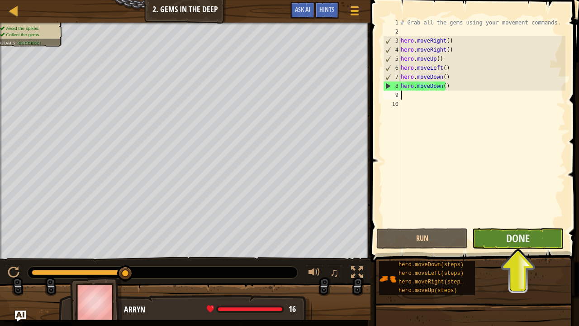  Describe the element at coordinates (357, 273) in the screenshot. I see `button: Toggle fullscreen` at that location.